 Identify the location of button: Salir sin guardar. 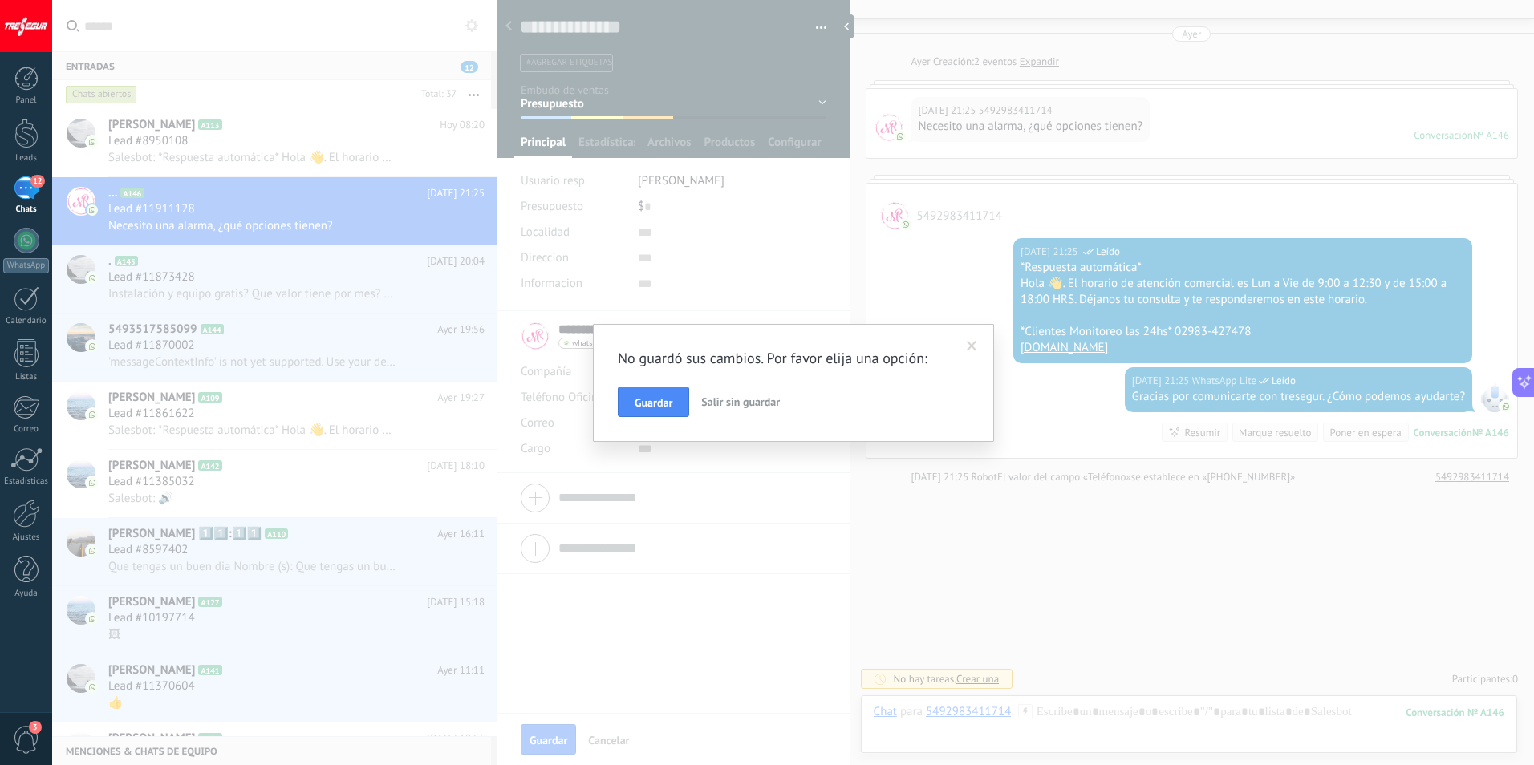
(740, 402).